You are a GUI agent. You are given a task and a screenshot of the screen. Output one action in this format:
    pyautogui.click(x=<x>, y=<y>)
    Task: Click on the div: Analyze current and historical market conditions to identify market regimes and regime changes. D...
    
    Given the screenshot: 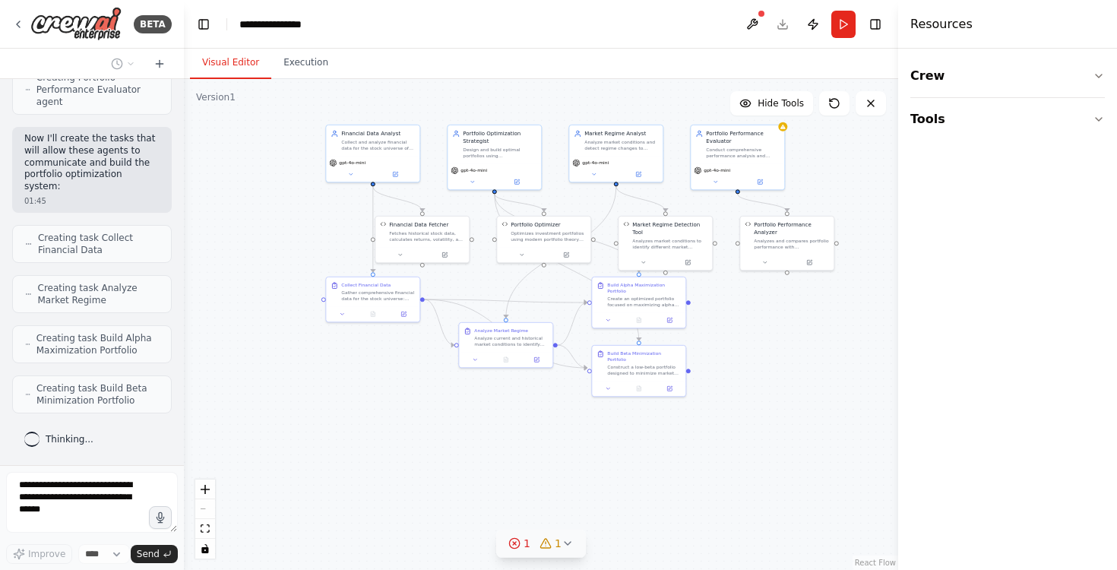 What is the action you would take?
    pyautogui.click(x=511, y=341)
    